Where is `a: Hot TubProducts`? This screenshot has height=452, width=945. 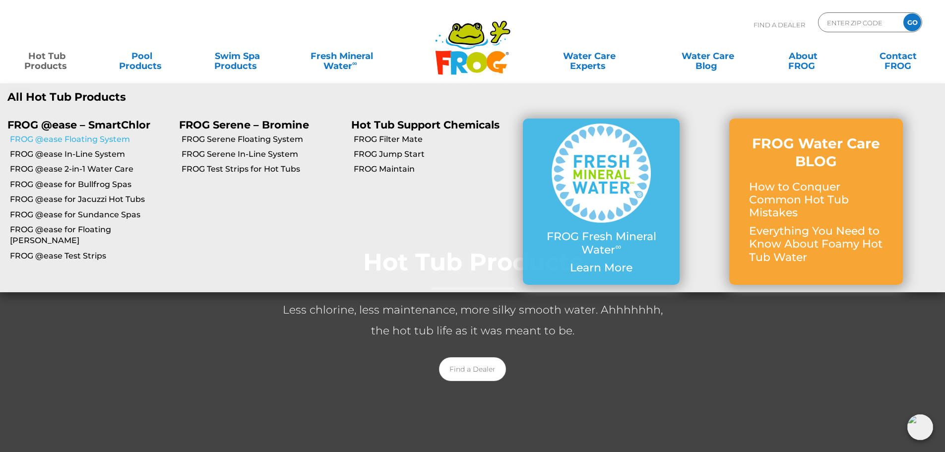 a: Hot TubProducts is located at coordinates (47, 56).